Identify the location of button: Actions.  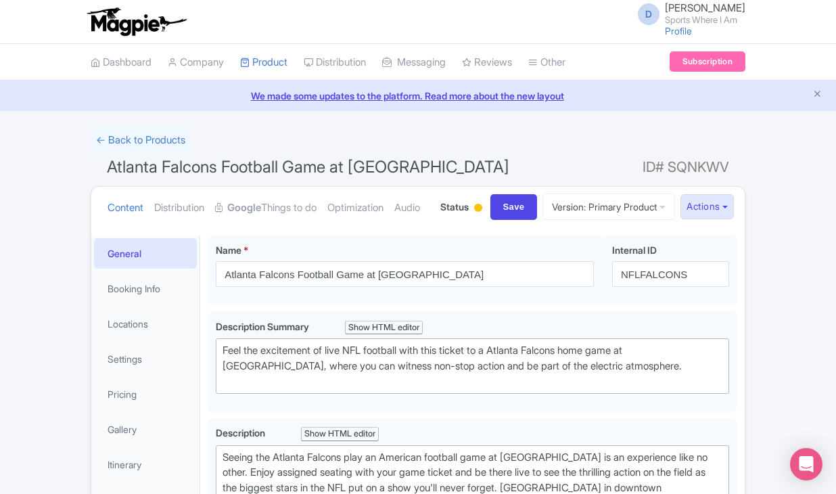
(707, 206).